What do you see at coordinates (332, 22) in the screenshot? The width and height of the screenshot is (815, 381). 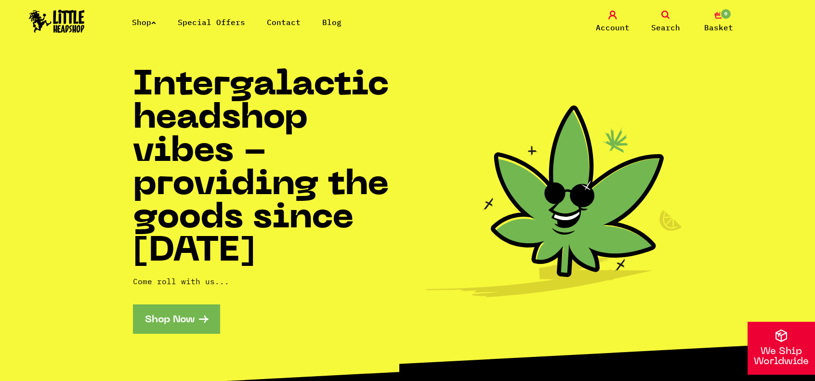 I see `a: Blog` at bounding box center [332, 22].